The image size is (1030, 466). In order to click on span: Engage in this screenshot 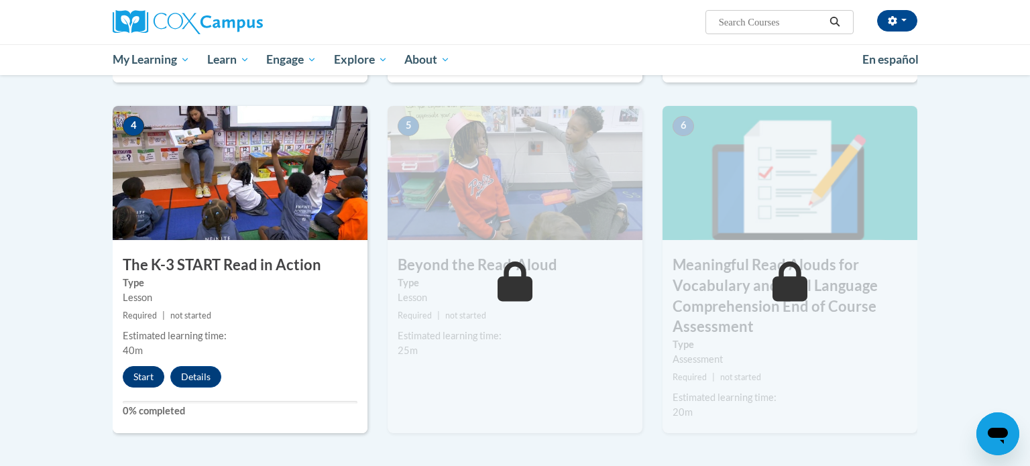, I will do `click(291, 60)`.